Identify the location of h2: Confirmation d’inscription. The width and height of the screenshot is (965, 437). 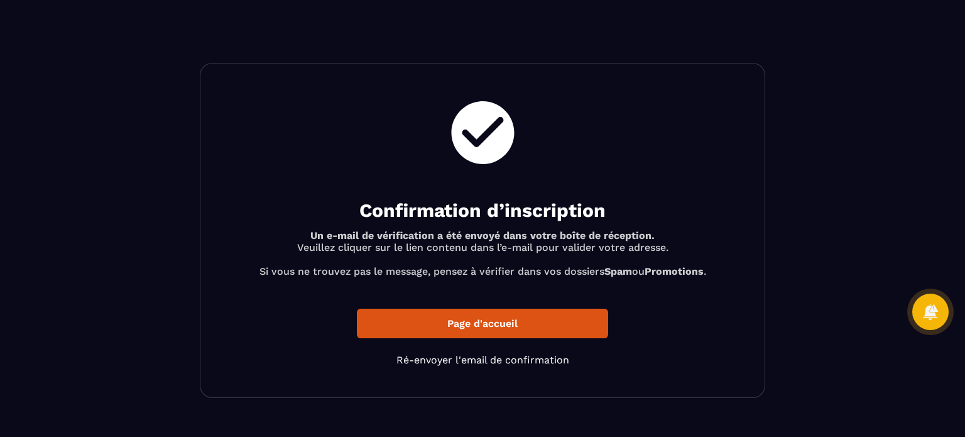
(482, 210).